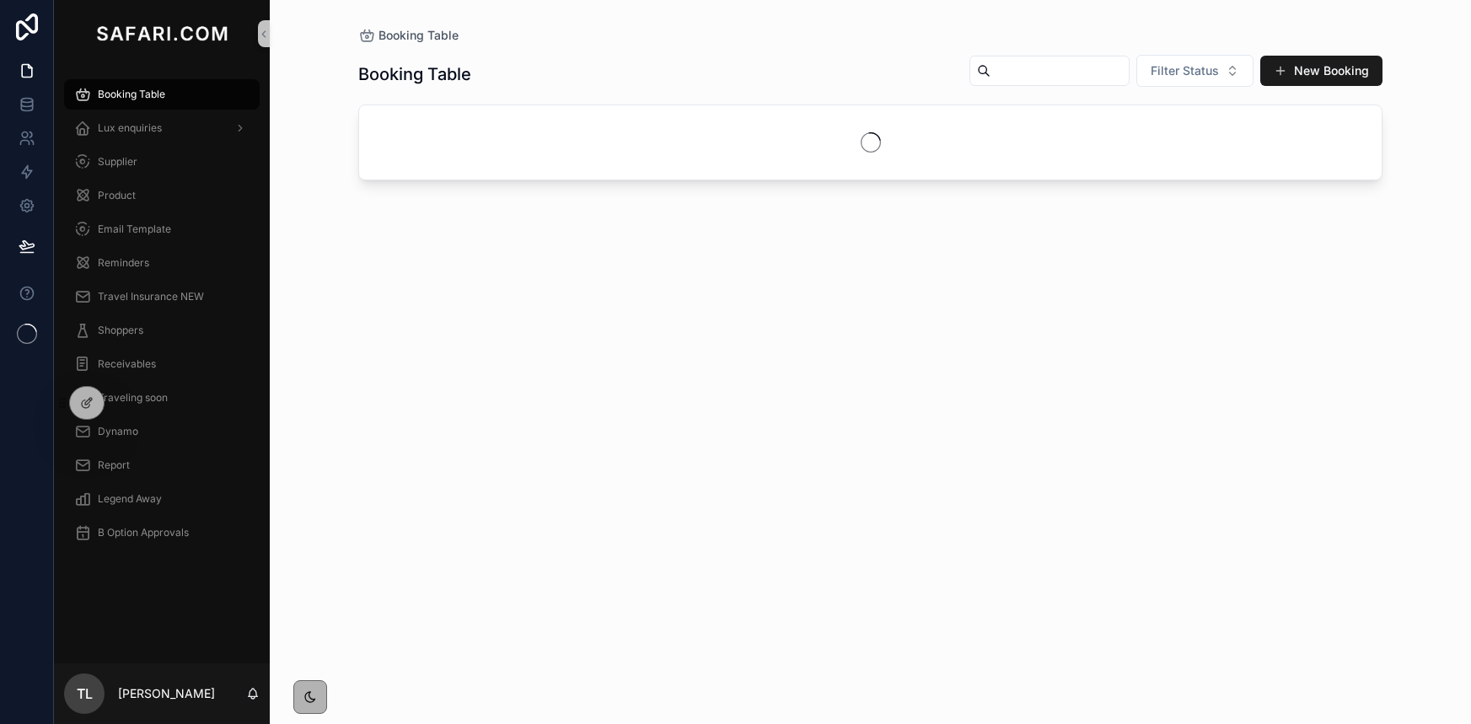  I want to click on div: scrollable content, so click(162, 319).